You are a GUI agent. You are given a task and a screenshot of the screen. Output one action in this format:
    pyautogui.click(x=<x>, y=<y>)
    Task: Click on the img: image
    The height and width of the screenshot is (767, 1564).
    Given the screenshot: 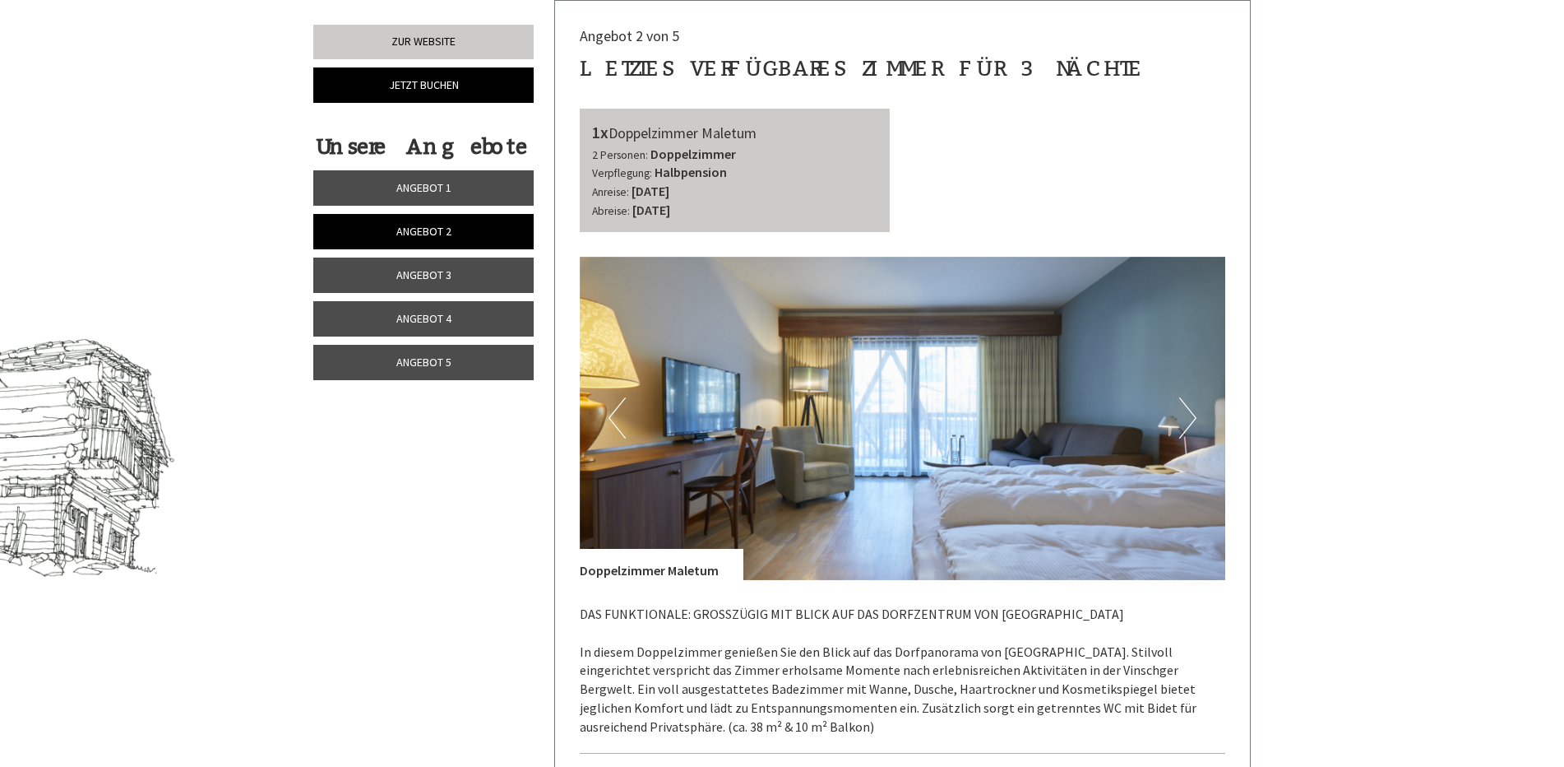 What is the action you would take?
    pyautogui.click(x=903, y=418)
    